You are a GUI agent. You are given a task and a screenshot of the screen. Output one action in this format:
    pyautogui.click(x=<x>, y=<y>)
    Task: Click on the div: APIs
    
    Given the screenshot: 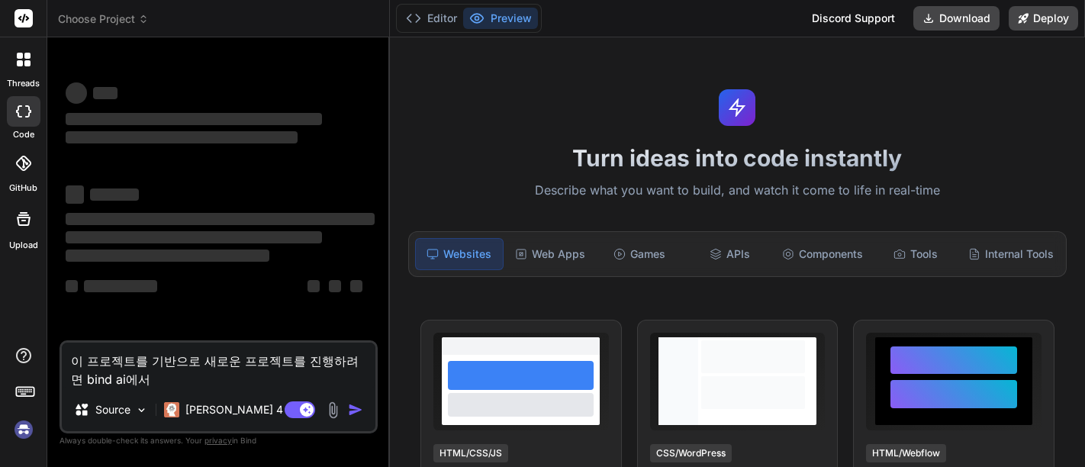 What is the action you would take?
    pyautogui.click(x=729, y=254)
    